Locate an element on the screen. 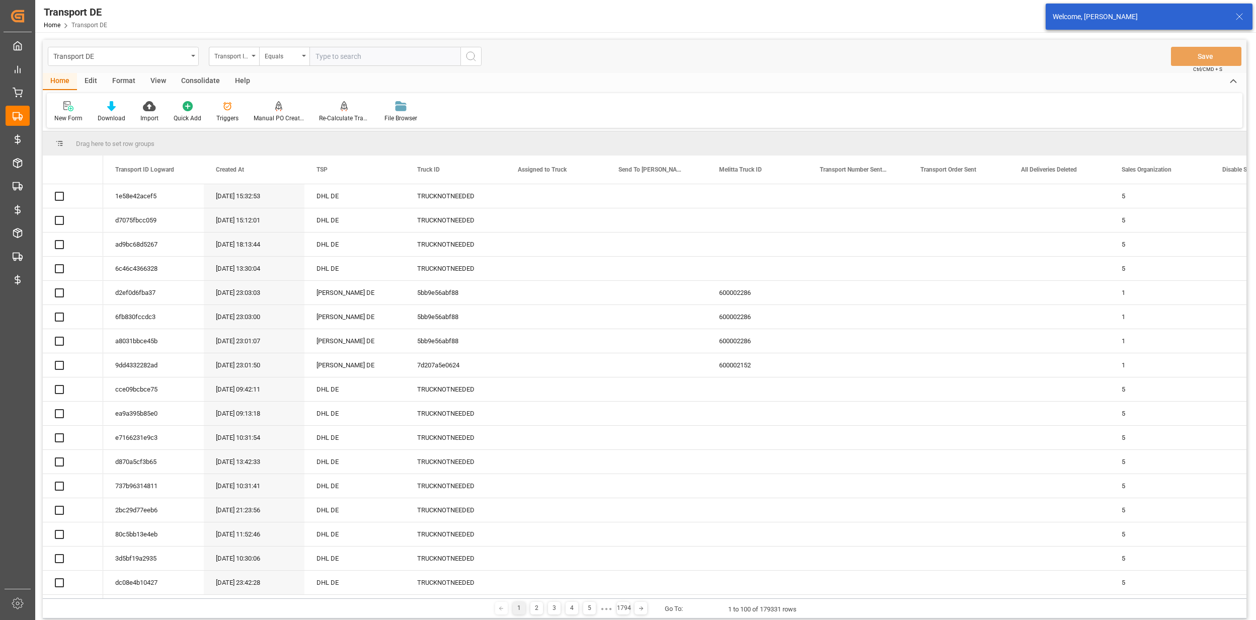  div: New Form is located at coordinates (68, 118).